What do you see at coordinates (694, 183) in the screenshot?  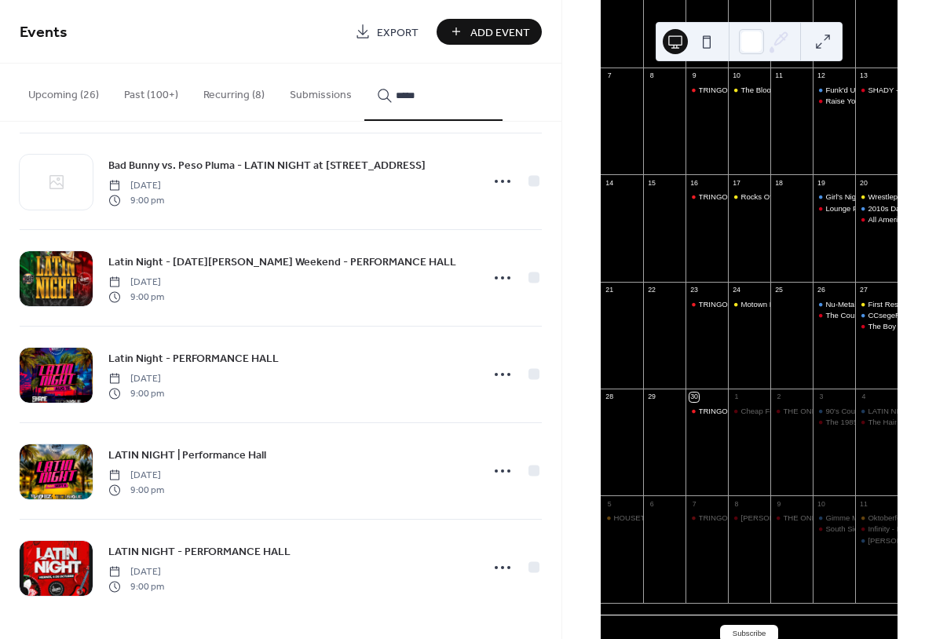 I see `div: 16` at bounding box center [694, 183].